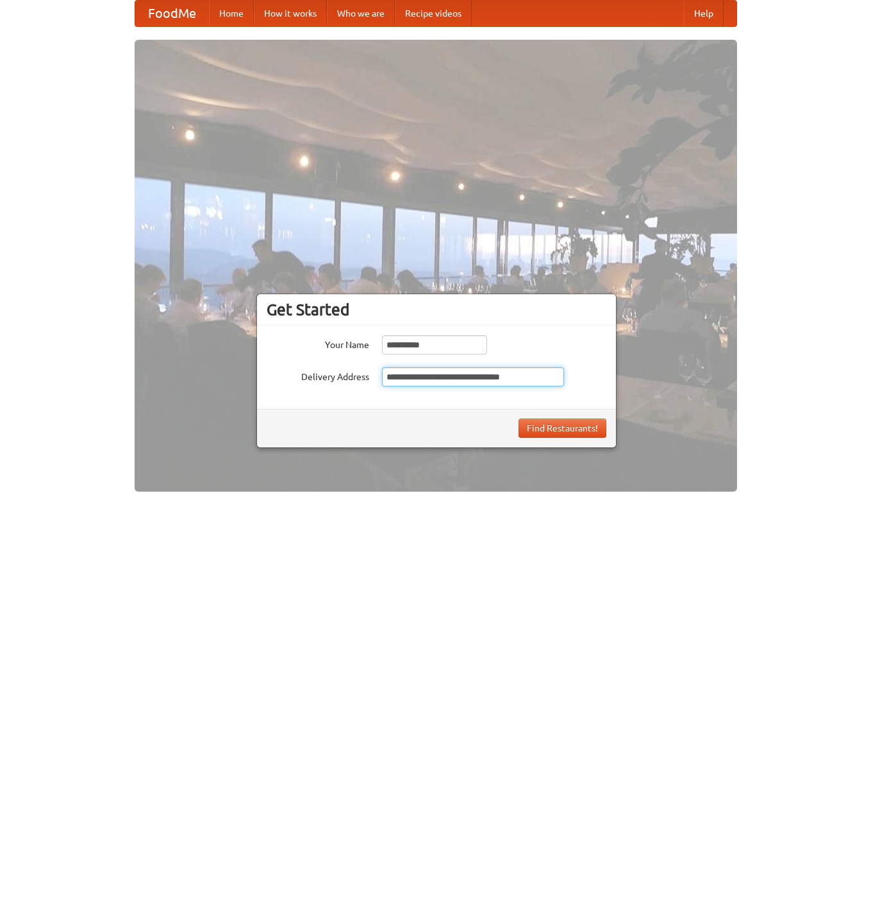 The height and width of the screenshot is (907, 871). What do you see at coordinates (562, 428) in the screenshot?
I see `button: Find Restaurants!` at bounding box center [562, 428].